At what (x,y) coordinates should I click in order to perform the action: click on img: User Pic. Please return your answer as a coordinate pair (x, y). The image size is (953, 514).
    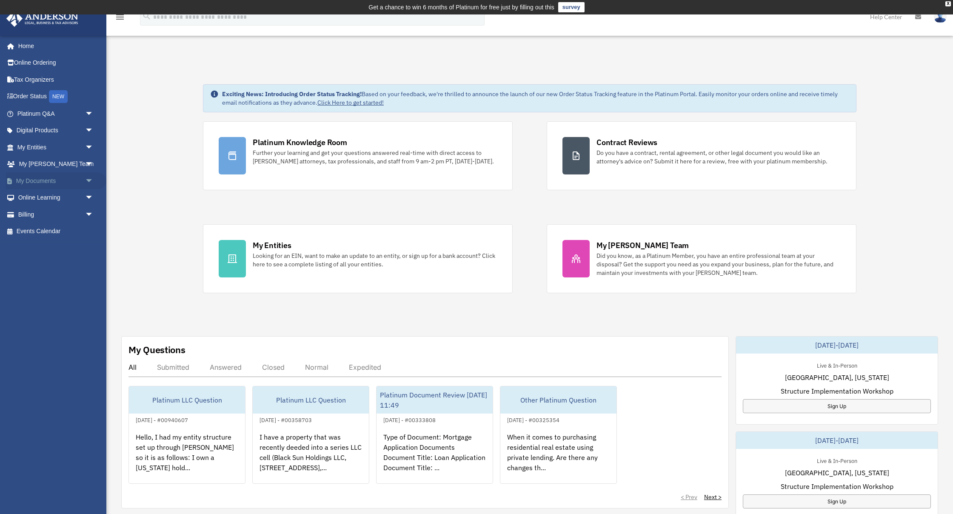
    Looking at the image, I should click on (940, 17).